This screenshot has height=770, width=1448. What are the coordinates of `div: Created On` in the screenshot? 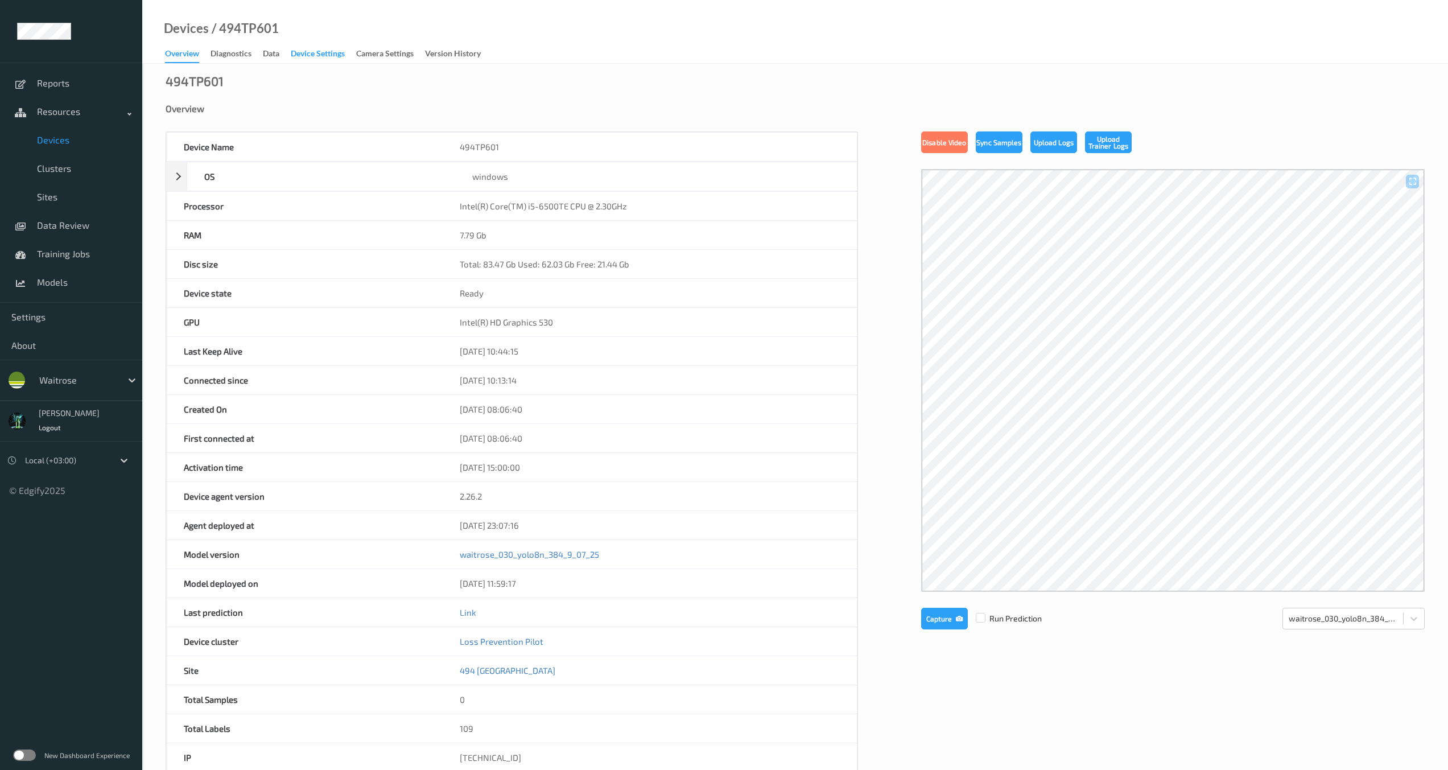 It's located at (304, 409).